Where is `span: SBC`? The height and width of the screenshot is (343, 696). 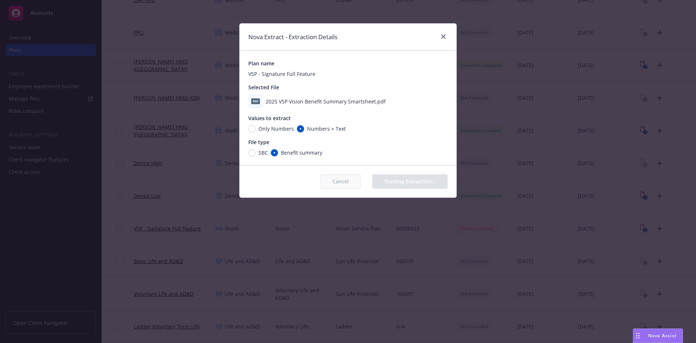 span: SBC is located at coordinates (263, 152).